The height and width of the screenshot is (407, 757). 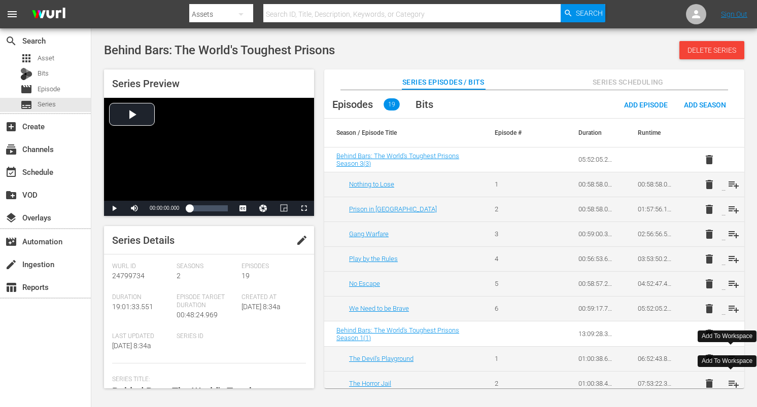 I want to click on td: 00:58:58.076, so click(x=655, y=184).